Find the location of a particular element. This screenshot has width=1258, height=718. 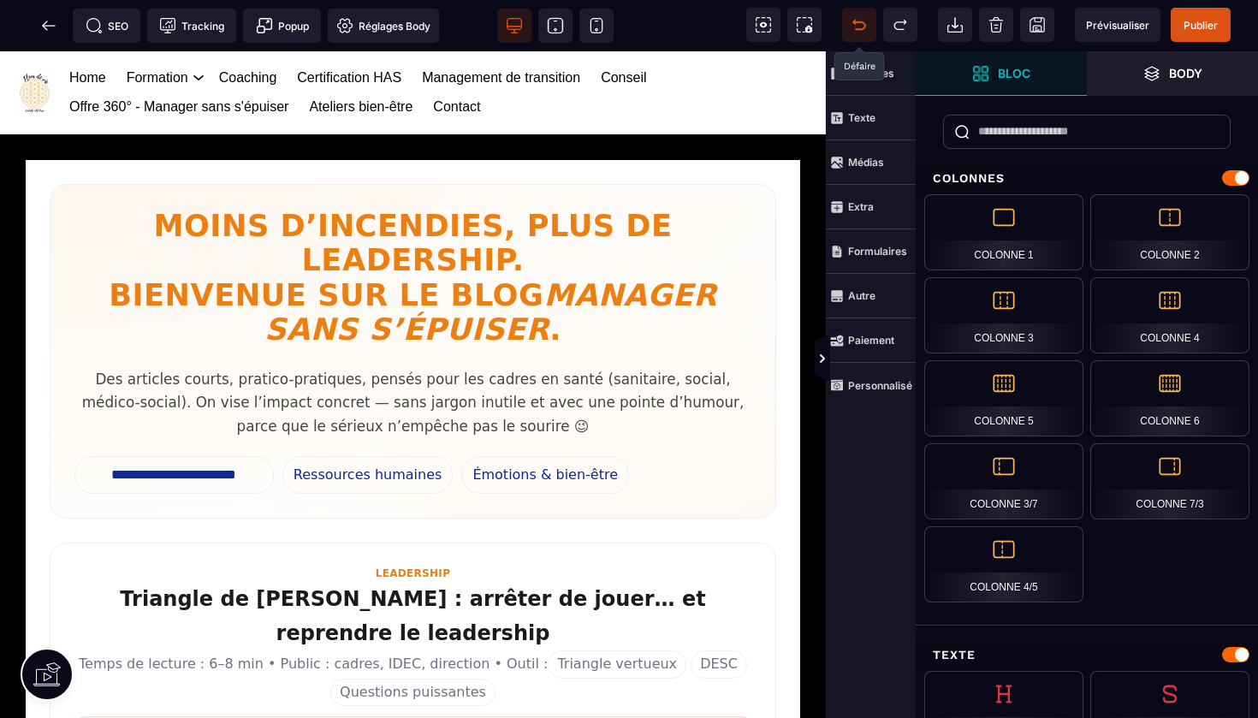

strong: Personnalisé is located at coordinates (880, 385).